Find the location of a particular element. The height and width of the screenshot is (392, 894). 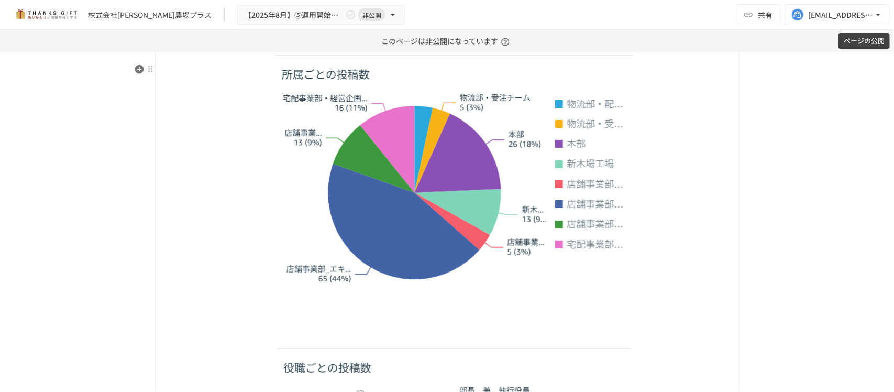

button: 【2025年8月】⑤運用開始後2回目振り返りMTG非公開 is located at coordinates (321, 15).